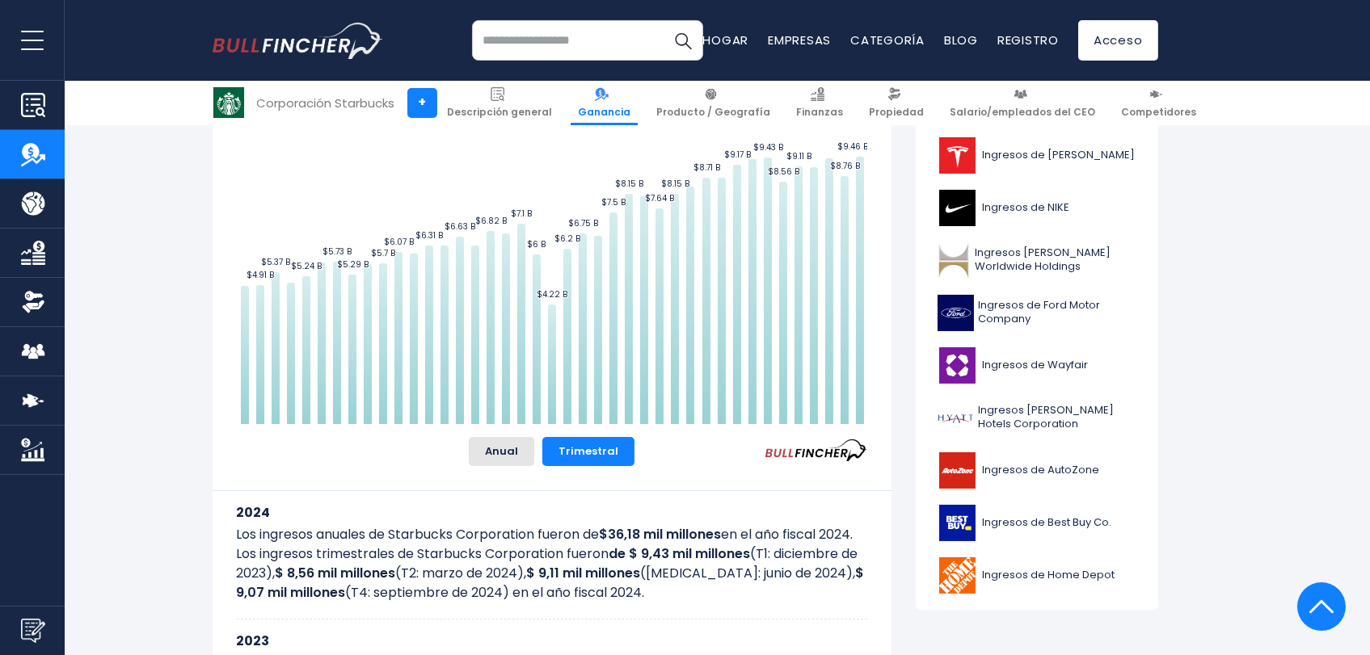 This screenshot has height=655, width=1370. Describe the element at coordinates (550, 583) in the screenshot. I see `font: $ 9,07 mil millones` at that location.